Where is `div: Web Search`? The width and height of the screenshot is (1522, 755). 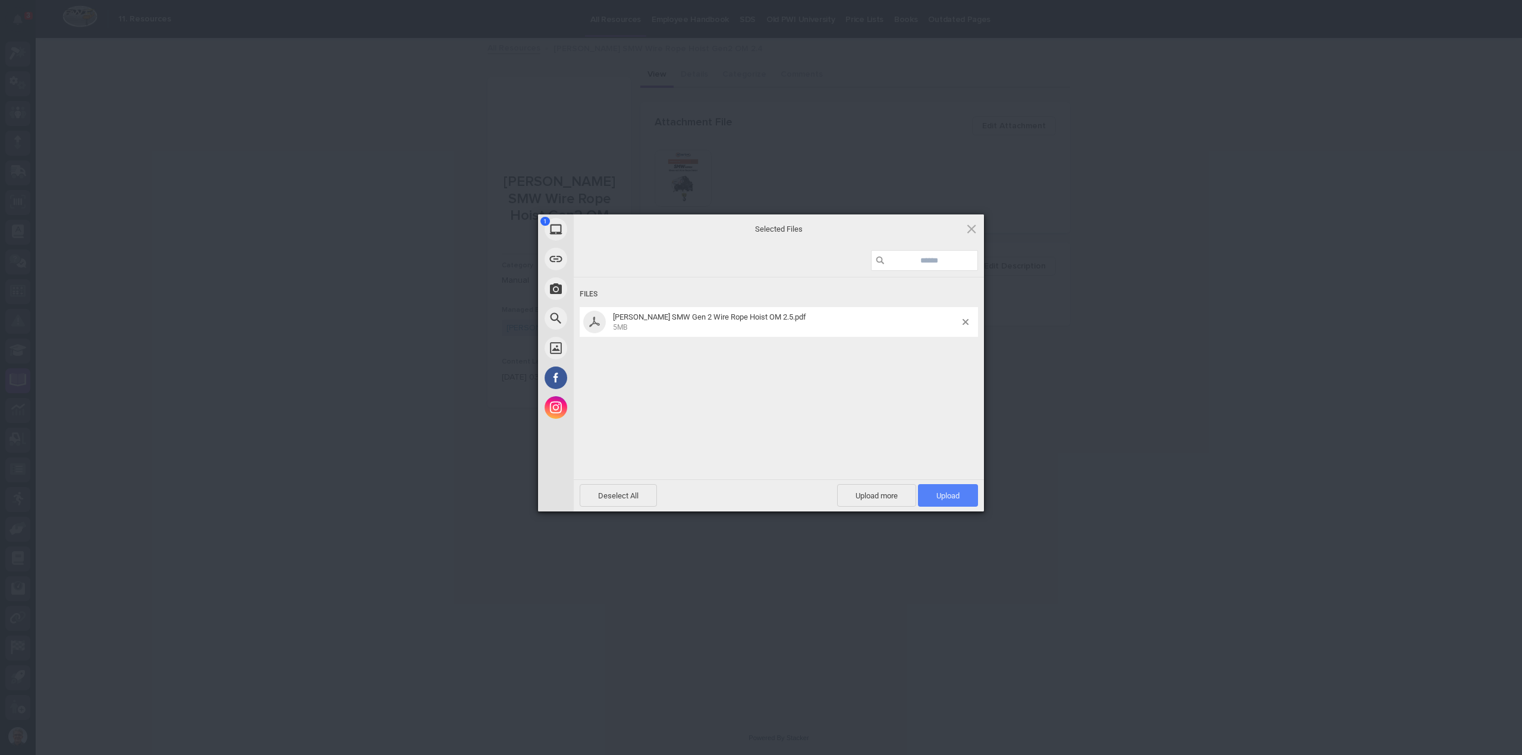
div: Web Search is located at coordinates (609, 319).